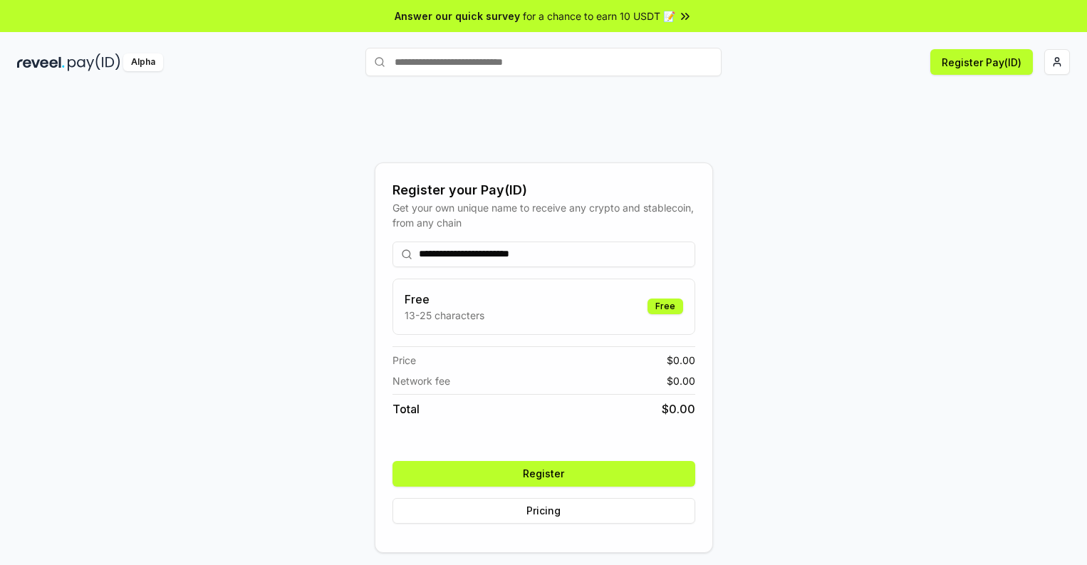 This screenshot has height=565, width=1087. I want to click on span: Network fee, so click(421, 380).